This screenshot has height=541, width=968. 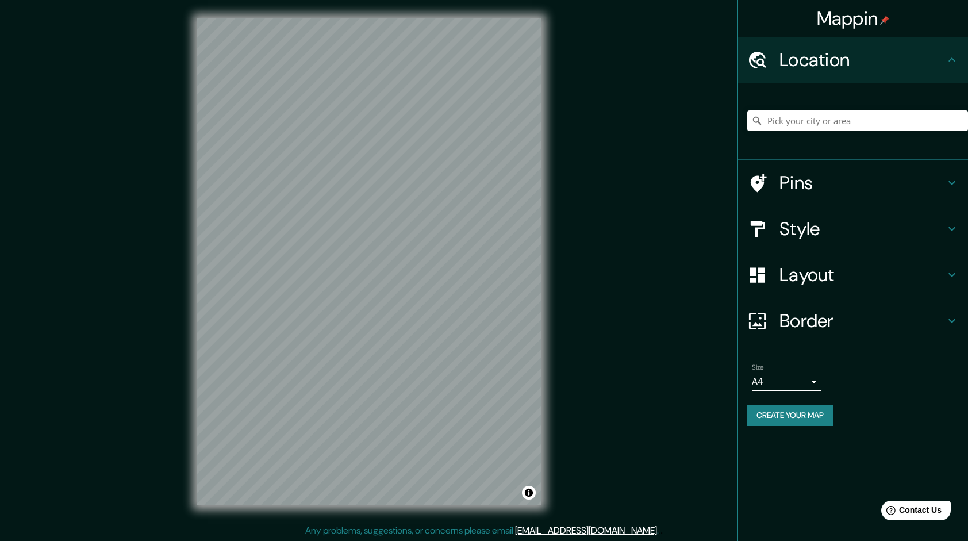 I want to click on h4: Style, so click(x=862, y=229).